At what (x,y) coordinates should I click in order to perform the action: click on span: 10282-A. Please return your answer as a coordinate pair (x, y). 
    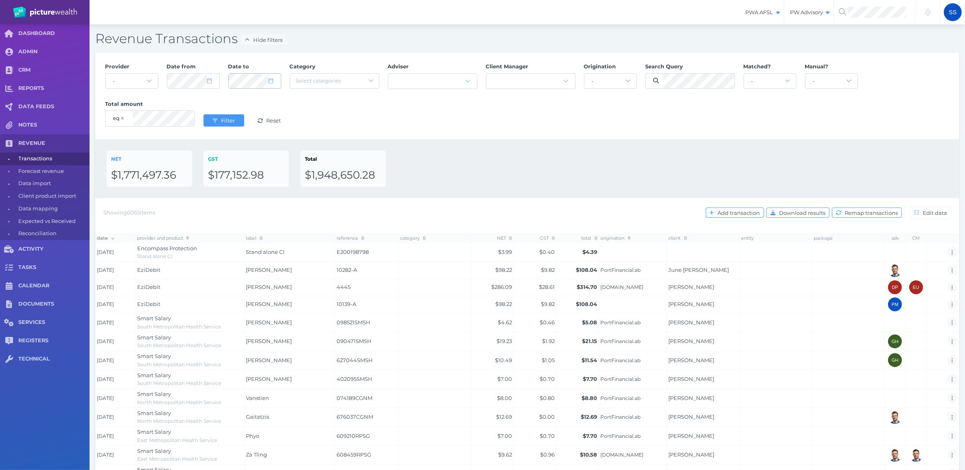
    Looking at the image, I should click on (367, 270).